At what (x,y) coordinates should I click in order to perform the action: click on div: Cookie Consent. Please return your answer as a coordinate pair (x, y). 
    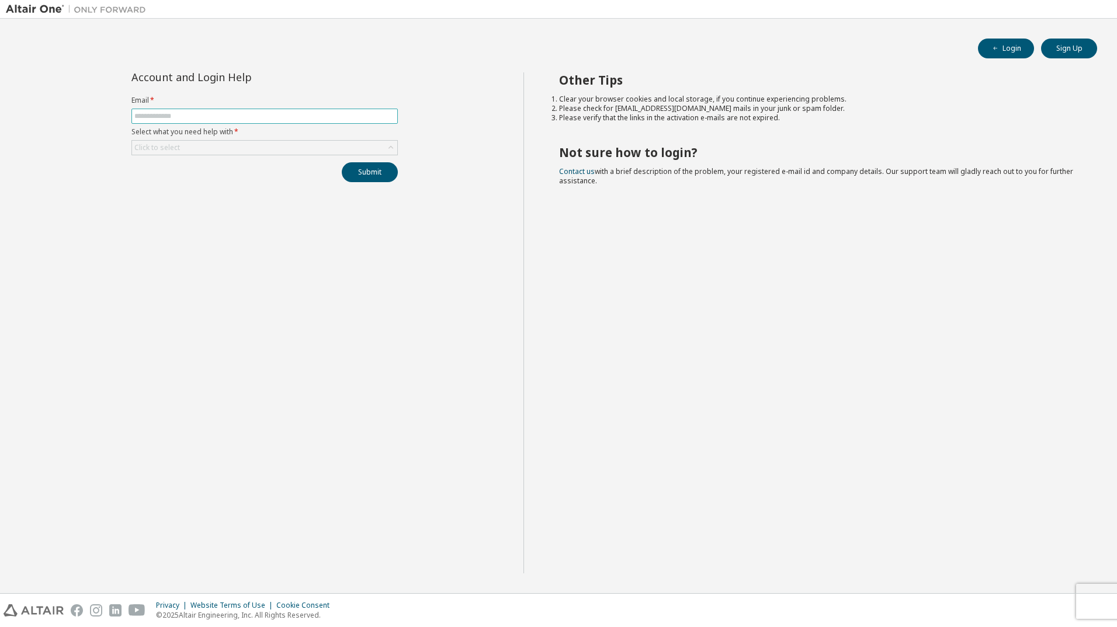
    Looking at the image, I should click on (306, 606).